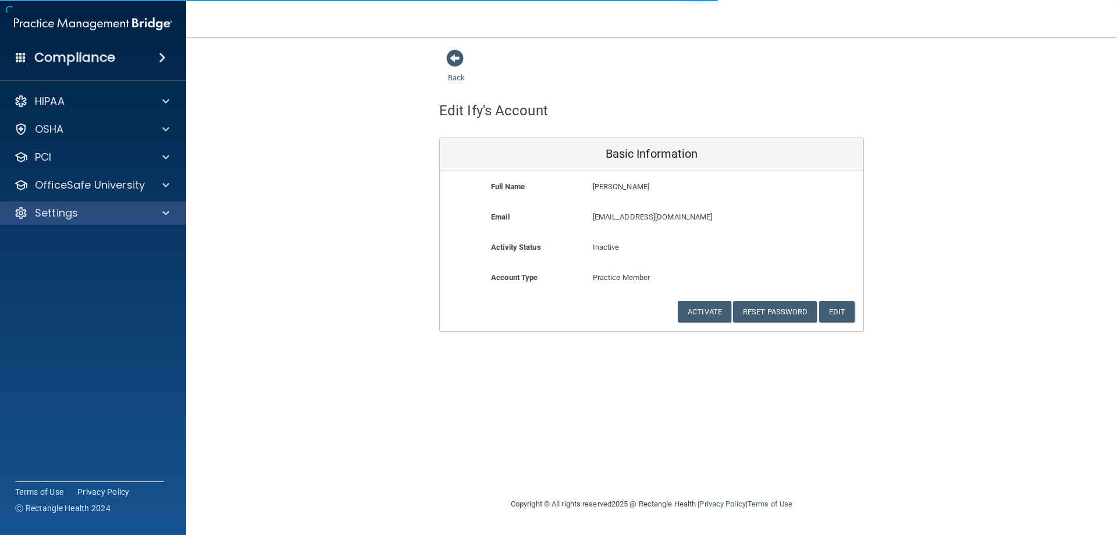 Image resolution: width=1117 pixels, height=535 pixels. Describe the element at coordinates (63, 508) in the screenshot. I see `span: Ⓒ Rectangle Health 2024` at that location.